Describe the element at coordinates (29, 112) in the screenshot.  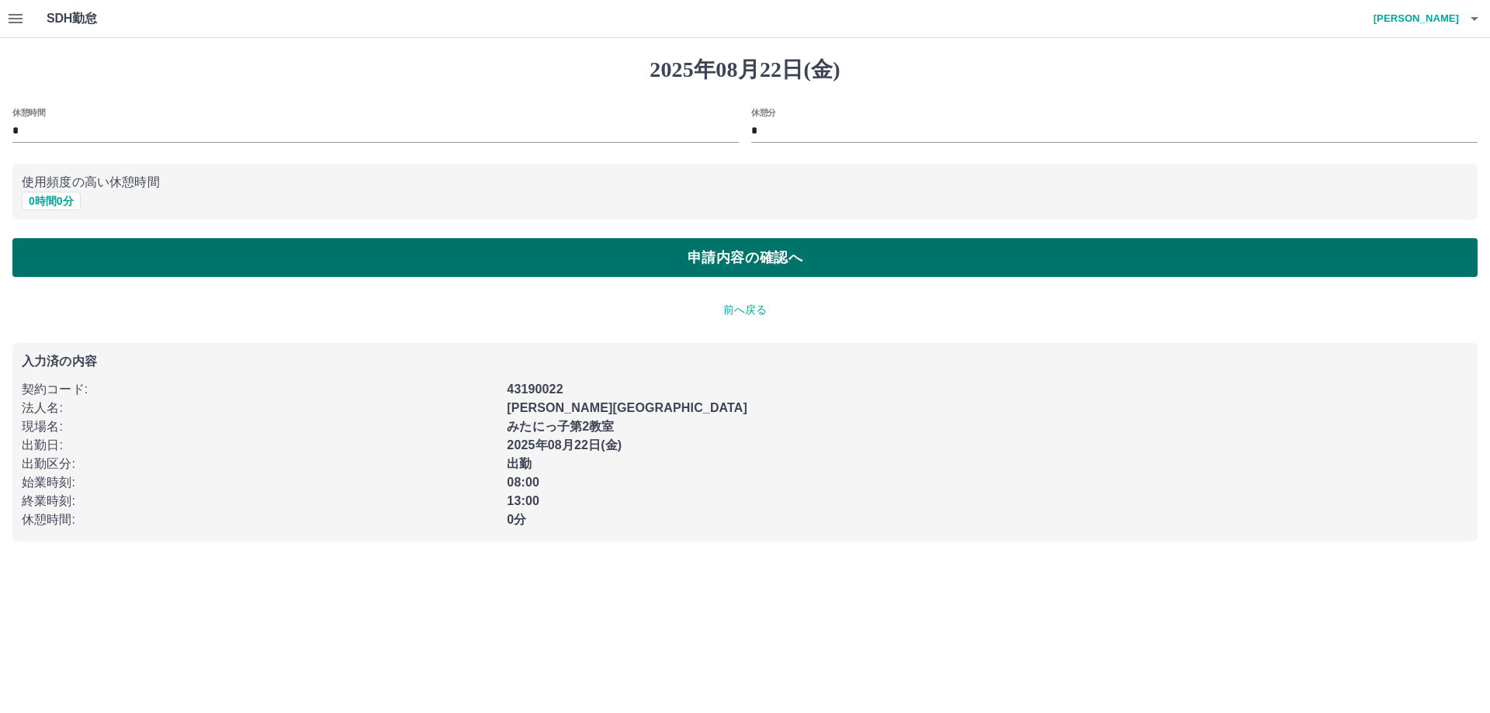
I see `label: 休憩時間` at that location.